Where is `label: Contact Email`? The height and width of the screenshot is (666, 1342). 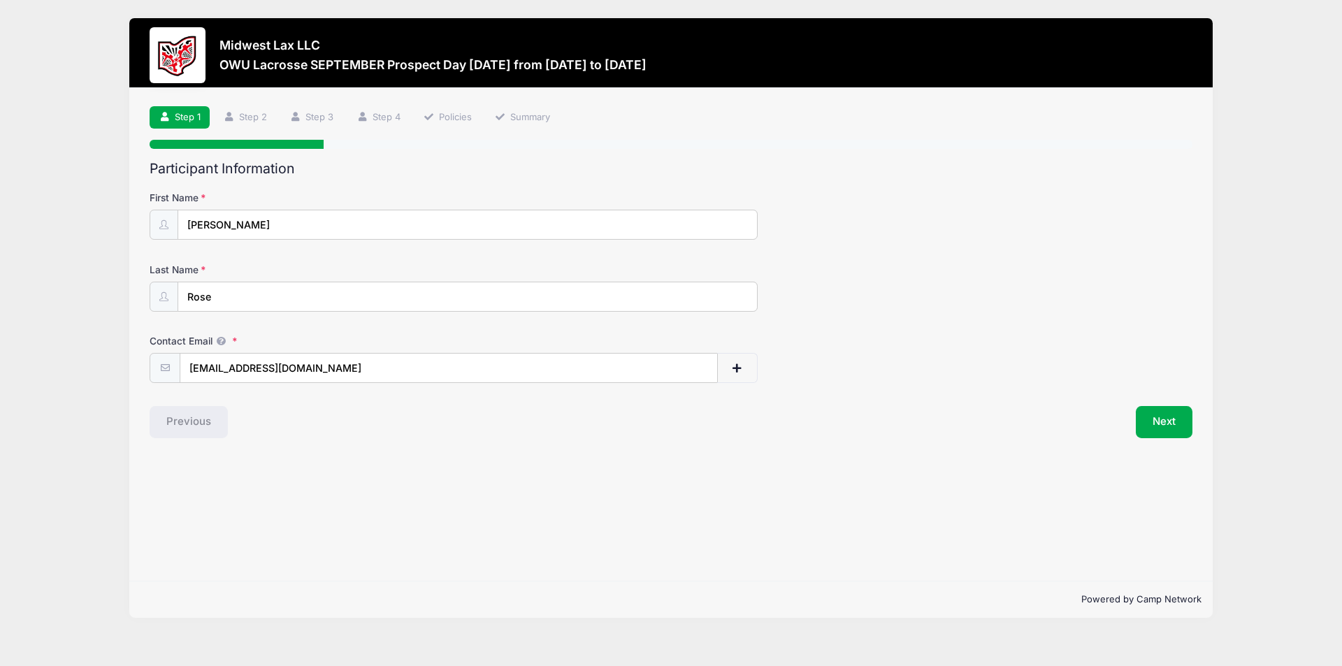 label: Contact Email is located at coordinates (323, 341).